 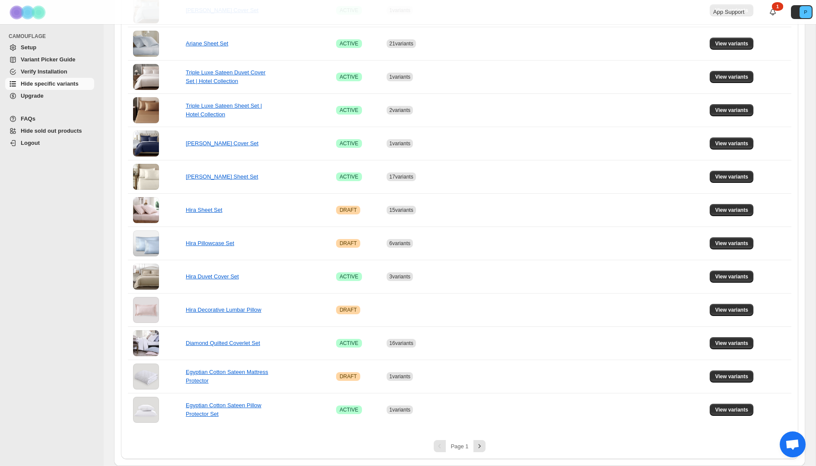 What do you see at coordinates (29, 47) in the screenshot?
I see `span: Setup` at bounding box center [29, 47].